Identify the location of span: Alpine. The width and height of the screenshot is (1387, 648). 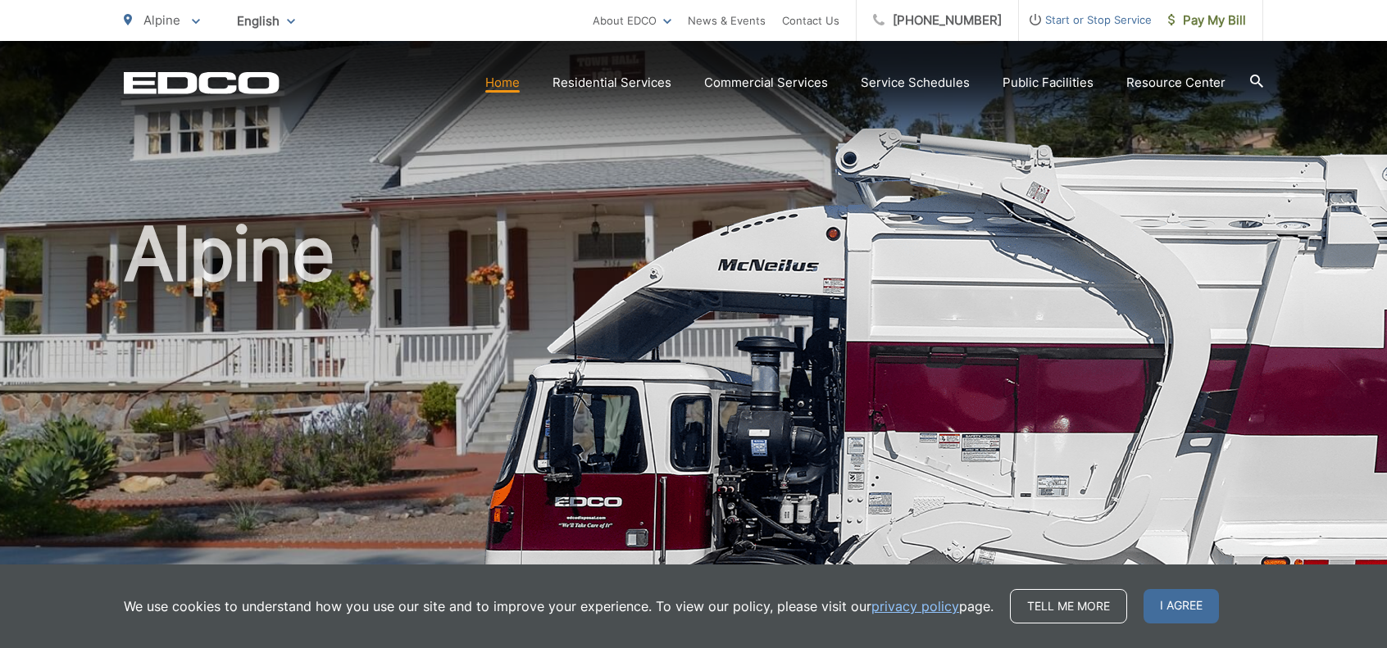
(161, 20).